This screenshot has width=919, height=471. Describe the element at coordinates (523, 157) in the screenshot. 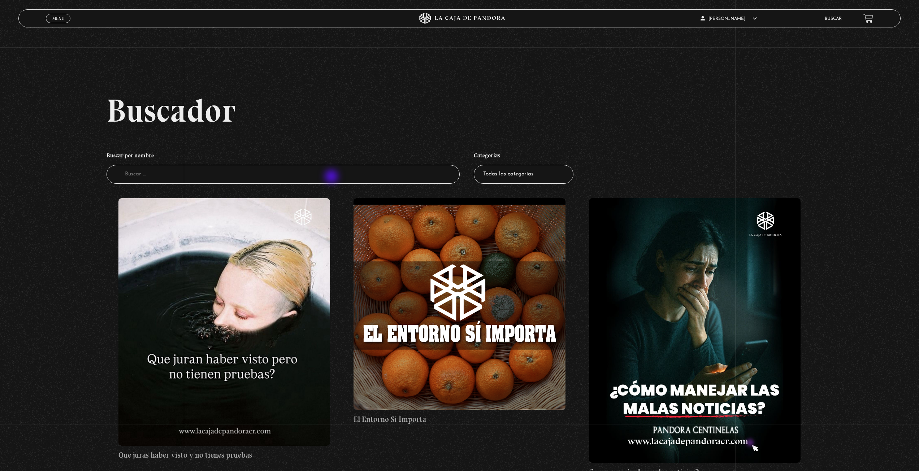

I see `h4: Categorías` at that location.